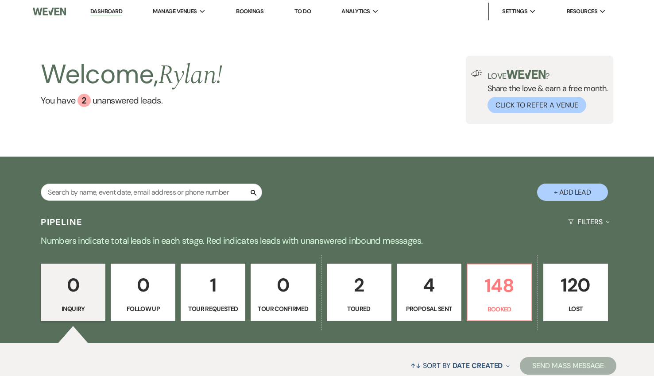 This screenshot has height=376, width=654. I want to click on h2: Welcome,, so click(131, 75).